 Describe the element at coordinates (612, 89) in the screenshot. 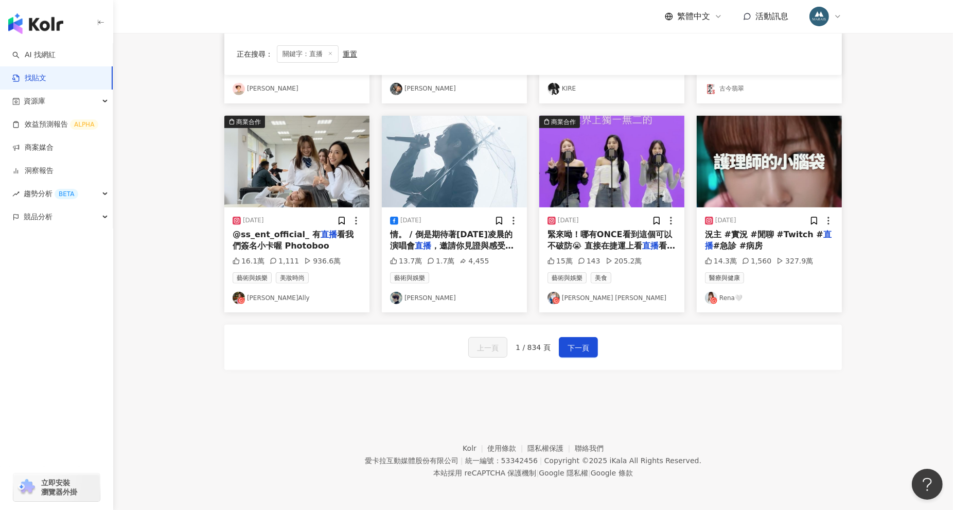

I see `a: KOL AvatarKIRE` at that location.